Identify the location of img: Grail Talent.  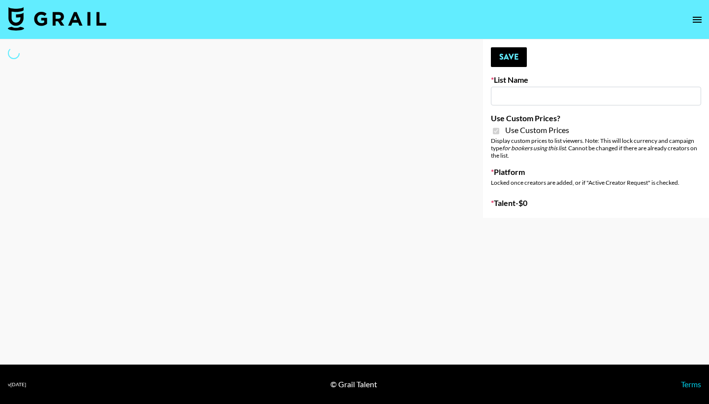
(57, 19).